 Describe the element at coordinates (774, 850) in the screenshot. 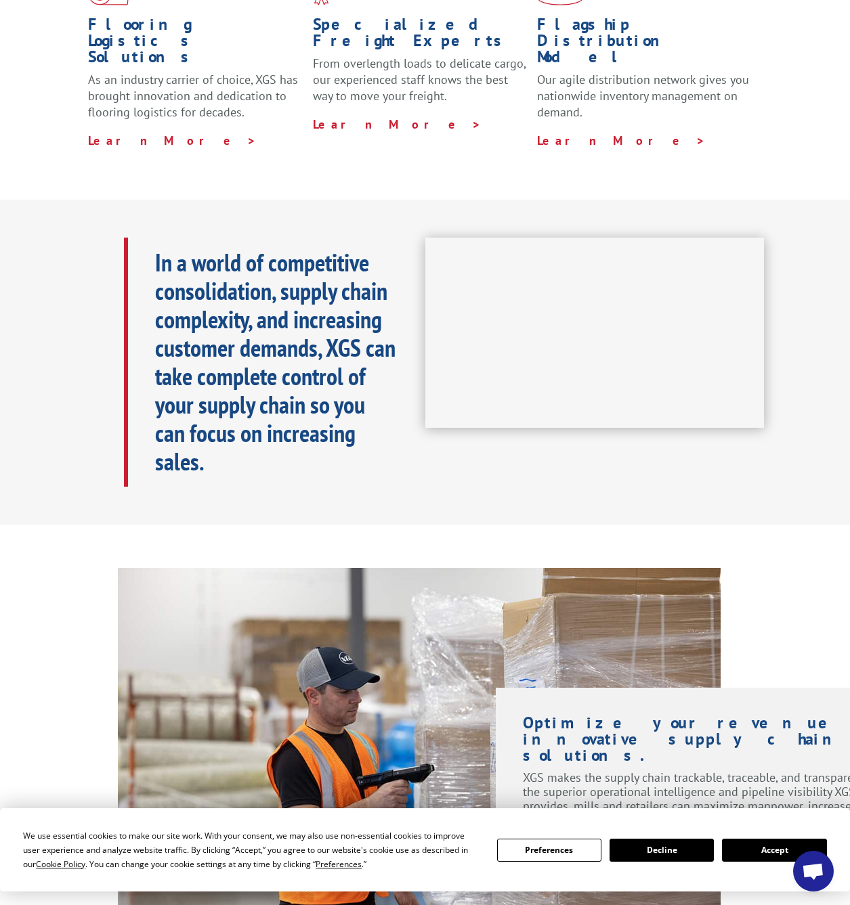

I see `button: Accept` at that location.